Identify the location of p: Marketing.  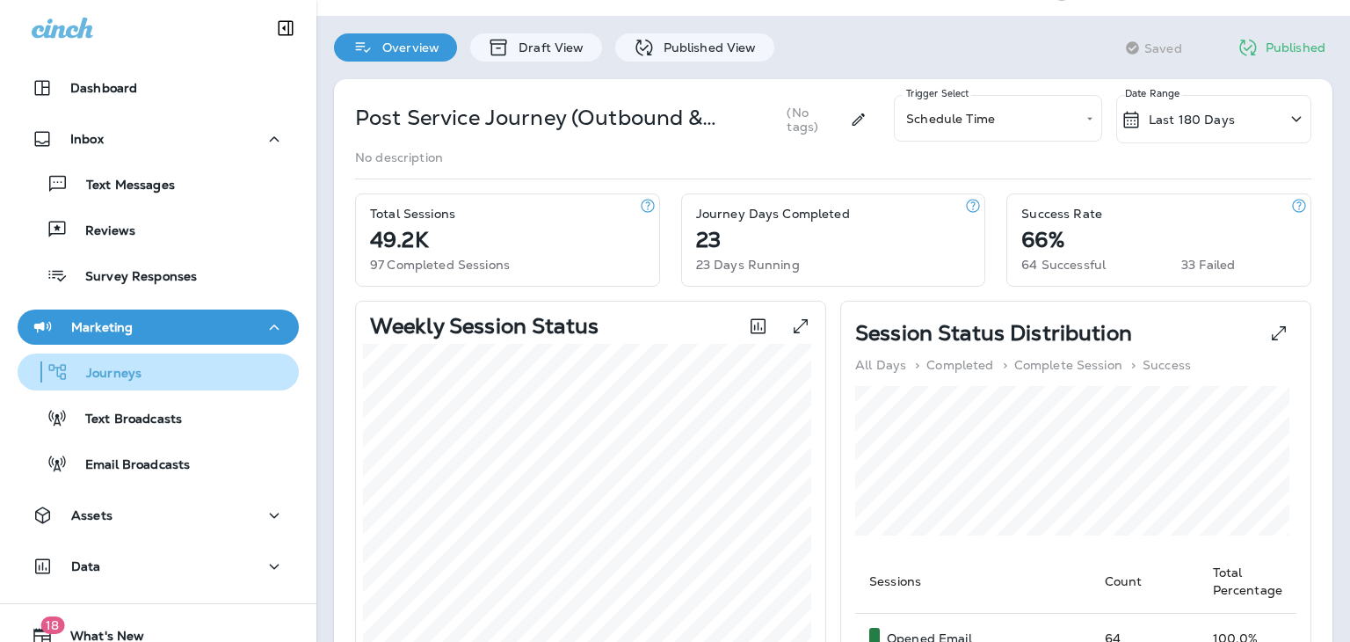
(102, 327).